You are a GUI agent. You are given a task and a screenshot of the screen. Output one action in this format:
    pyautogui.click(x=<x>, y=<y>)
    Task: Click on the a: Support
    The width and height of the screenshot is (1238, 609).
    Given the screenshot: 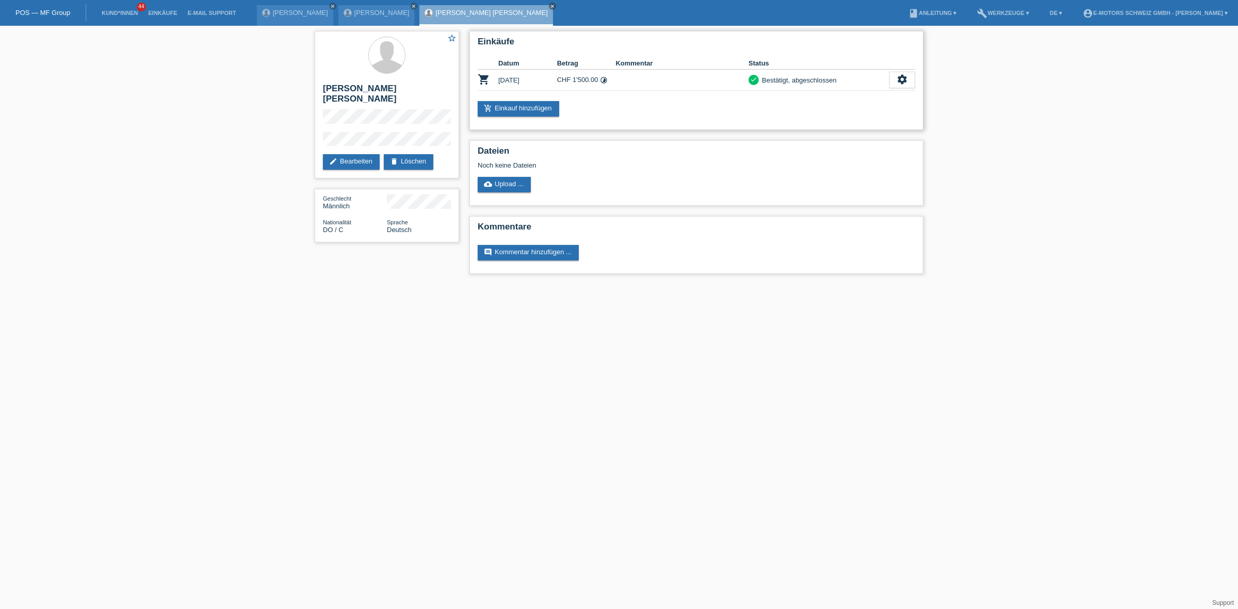 What is the action you would take?
    pyautogui.click(x=1223, y=603)
    